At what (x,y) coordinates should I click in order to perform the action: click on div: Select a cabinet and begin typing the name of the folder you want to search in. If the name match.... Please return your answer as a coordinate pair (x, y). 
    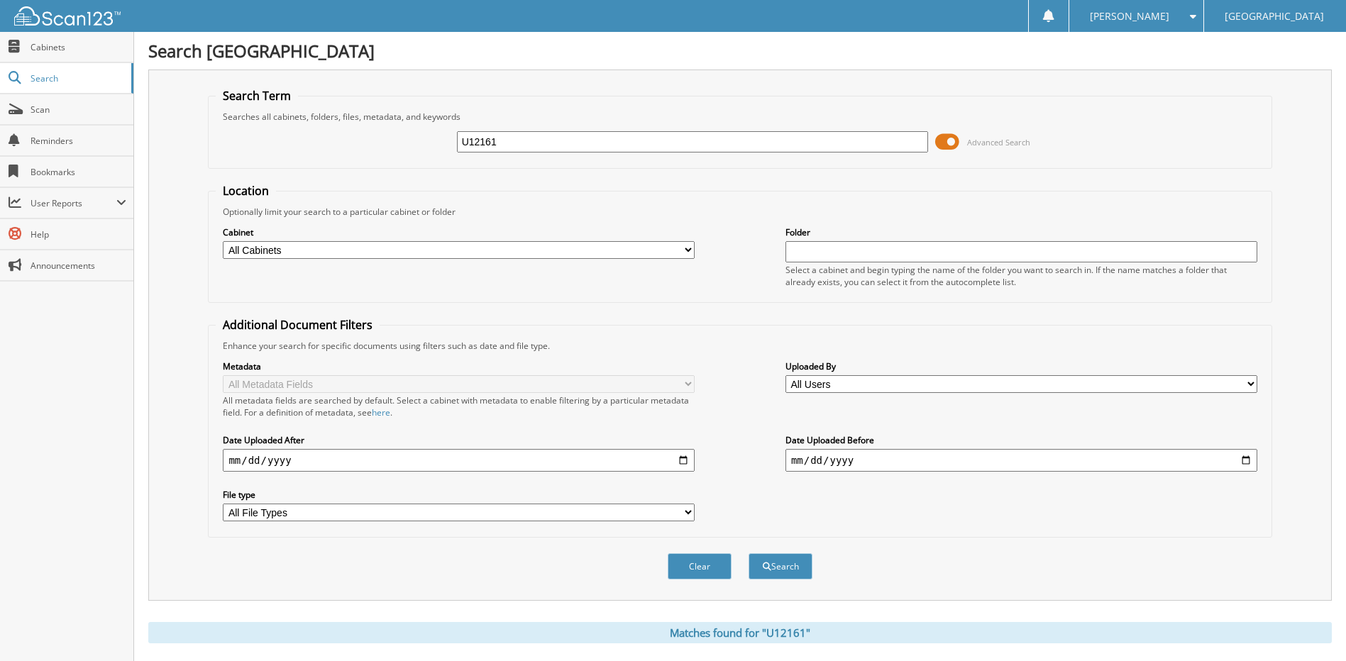
    Looking at the image, I should click on (1021, 276).